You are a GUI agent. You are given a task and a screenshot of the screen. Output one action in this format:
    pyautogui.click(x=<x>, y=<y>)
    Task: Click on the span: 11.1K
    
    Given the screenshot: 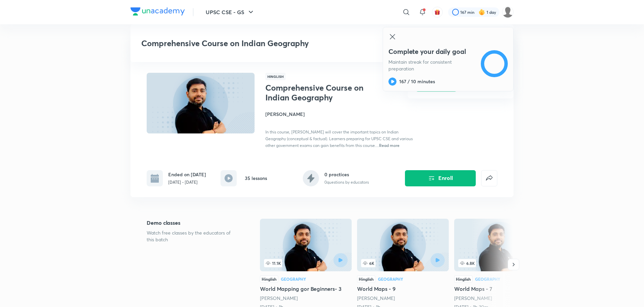 What is the action you would take?
    pyautogui.click(x=273, y=263)
    